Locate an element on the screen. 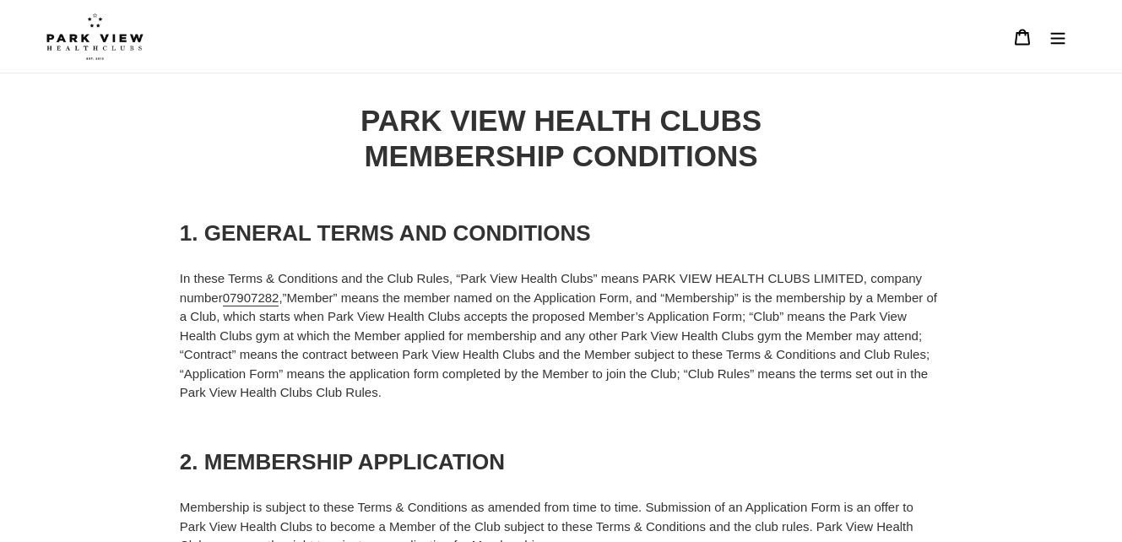 This screenshot has height=542, width=1122. img: Park view health clubs is a gym near you. is located at coordinates (95, 36).